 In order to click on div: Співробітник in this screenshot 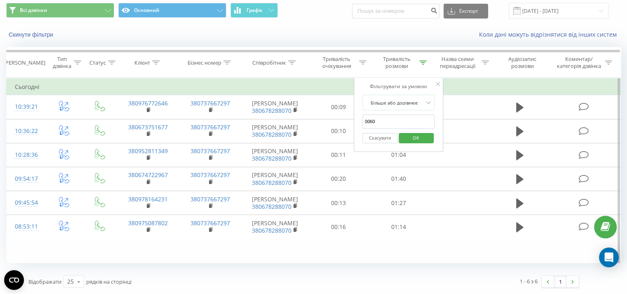, I will do `click(269, 63)`.